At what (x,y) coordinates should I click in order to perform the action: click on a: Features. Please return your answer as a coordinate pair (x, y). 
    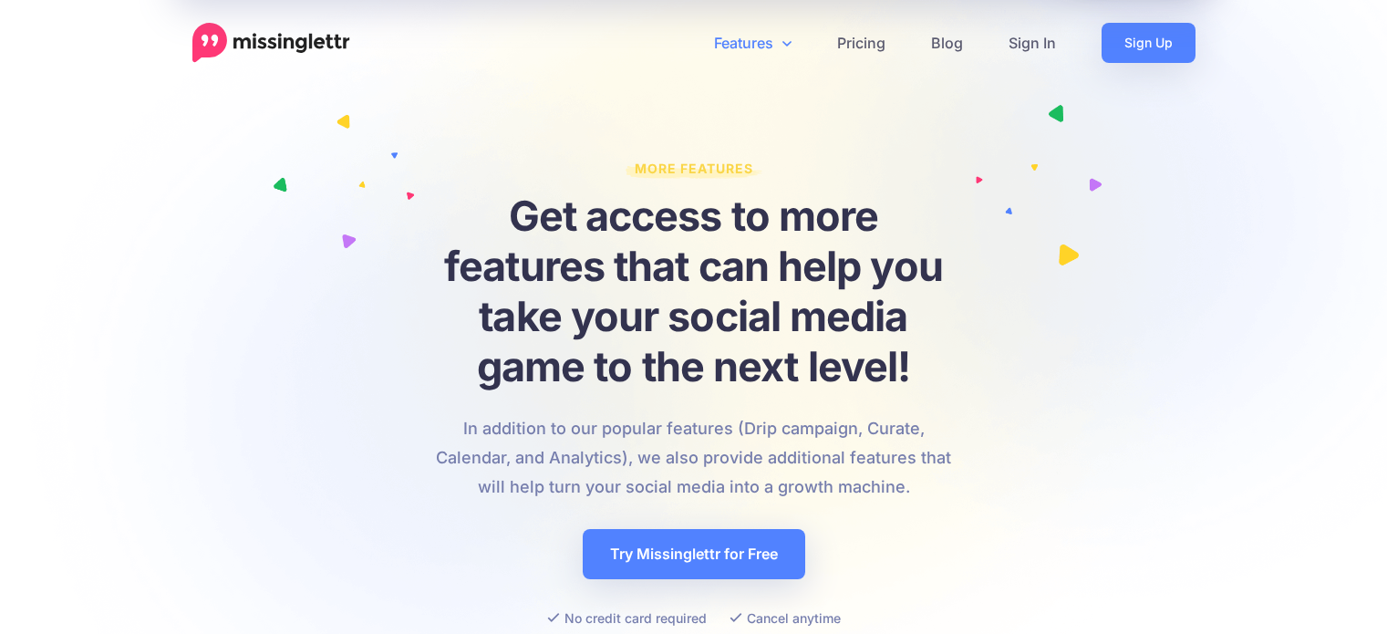
    Looking at the image, I should click on (752, 43).